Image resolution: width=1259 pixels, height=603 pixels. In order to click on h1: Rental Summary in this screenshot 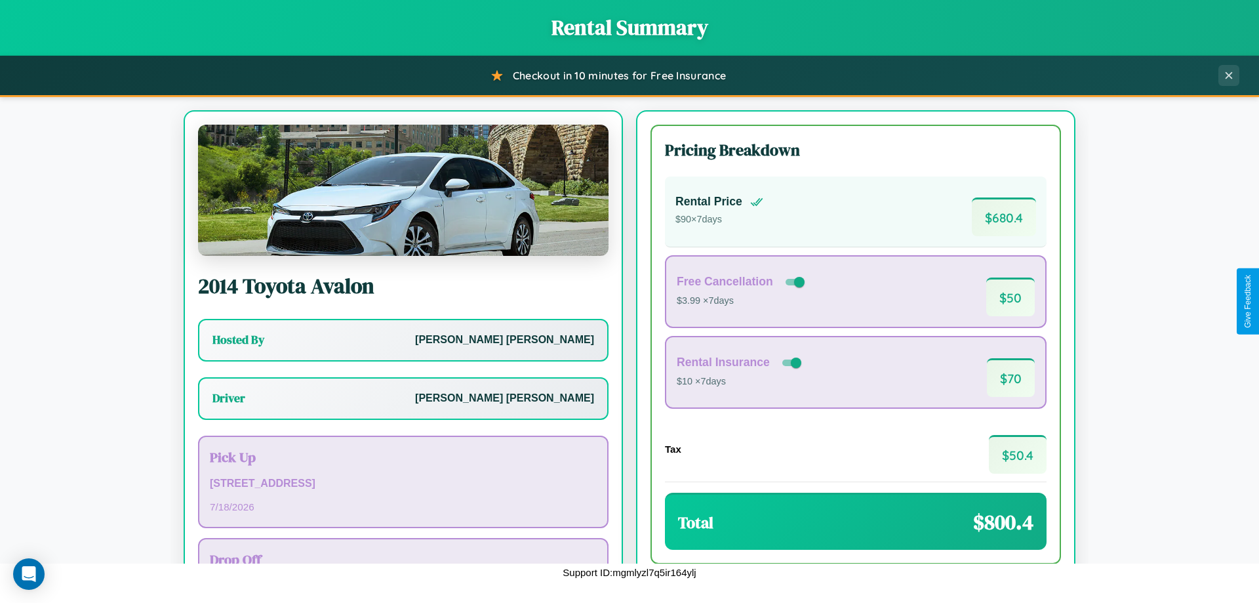, I will do `click(630, 28)`.